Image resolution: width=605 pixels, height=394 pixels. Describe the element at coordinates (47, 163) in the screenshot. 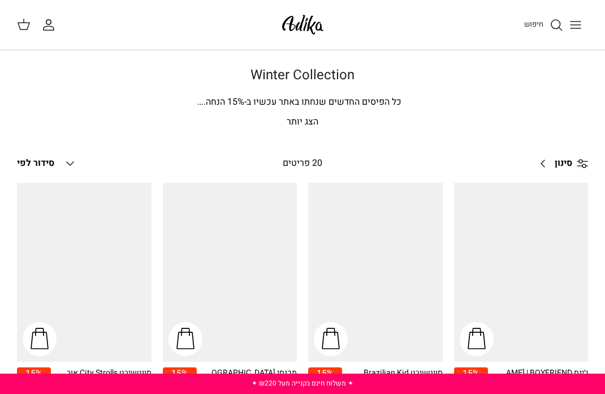

I see `button: סידור לפי` at that location.